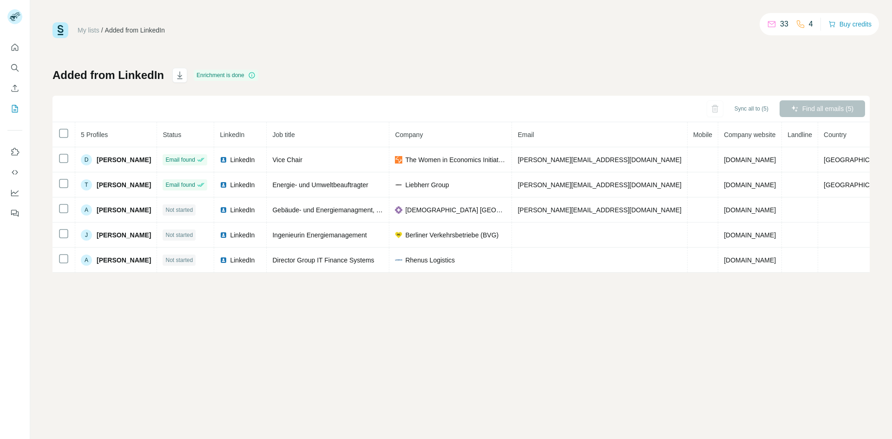  Describe the element at coordinates (811, 24) in the screenshot. I see `p: 4` at that location.